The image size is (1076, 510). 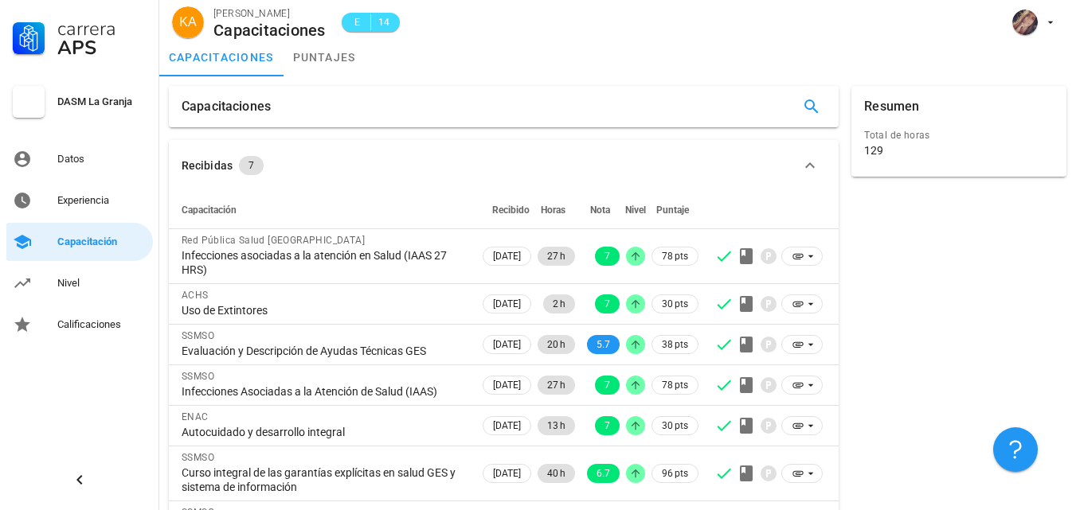 I want to click on span: 40 h, so click(x=556, y=474).